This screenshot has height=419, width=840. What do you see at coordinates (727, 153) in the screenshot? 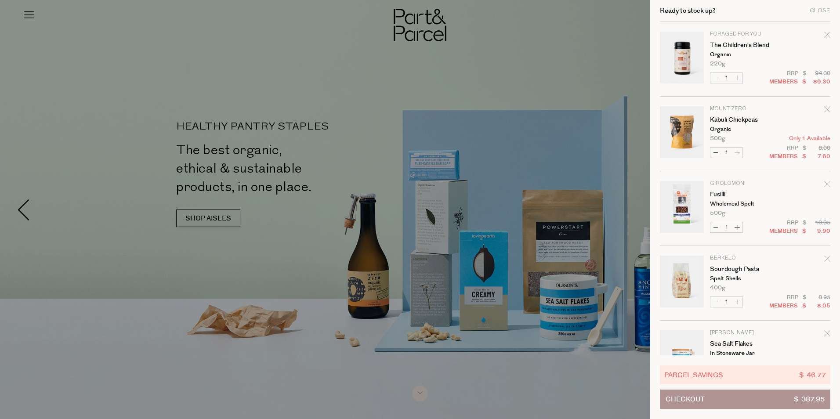
I see `input: QTY Kabuli Chickpeas` at bounding box center [727, 153].